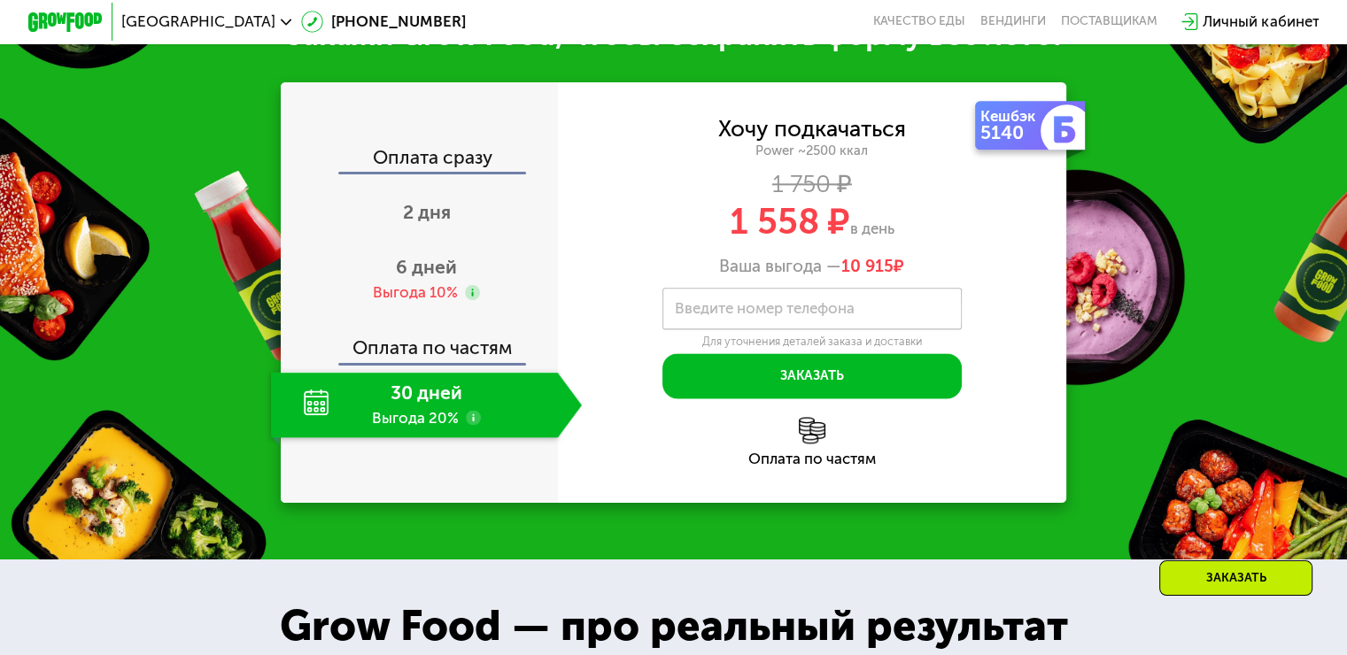  I want to click on div: Личный кабинет, so click(1260, 21).